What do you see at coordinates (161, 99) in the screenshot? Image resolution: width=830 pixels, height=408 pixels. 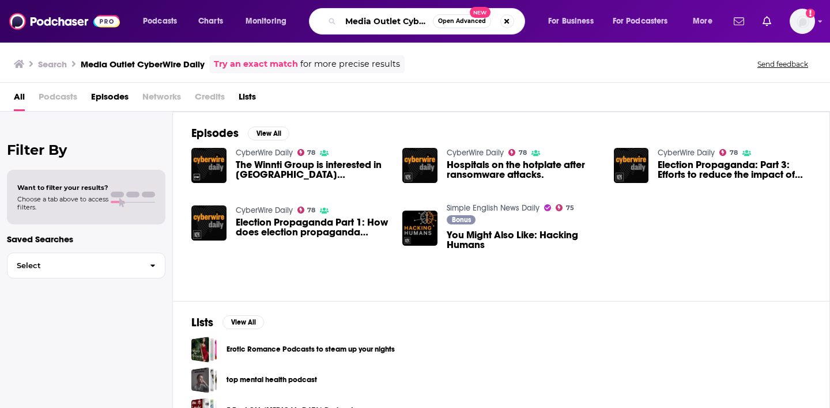 I see `span: Networks` at bounding box center [161, 99].